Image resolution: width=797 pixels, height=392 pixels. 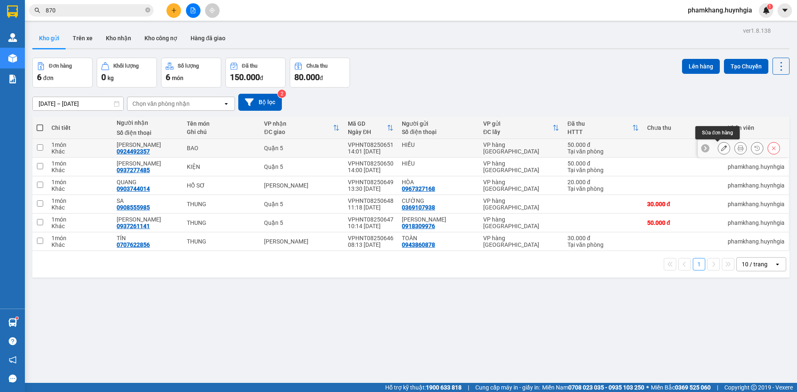 I want to click on span: aim, so click(x=212, y=10).